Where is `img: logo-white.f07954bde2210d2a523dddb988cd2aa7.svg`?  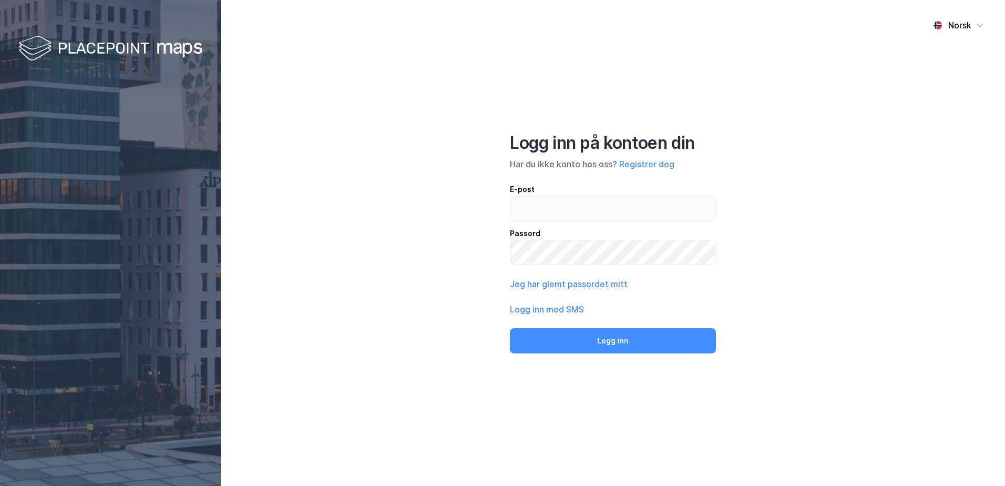
img: logo-white.f07954bde2210d2a523dddb988cd2aa7.svg is located at coordinates (110, 49).